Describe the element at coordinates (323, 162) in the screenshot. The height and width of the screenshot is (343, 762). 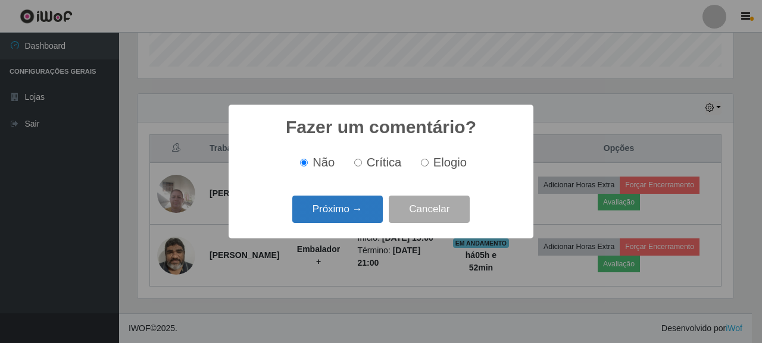
I see `span: Não` at that location.